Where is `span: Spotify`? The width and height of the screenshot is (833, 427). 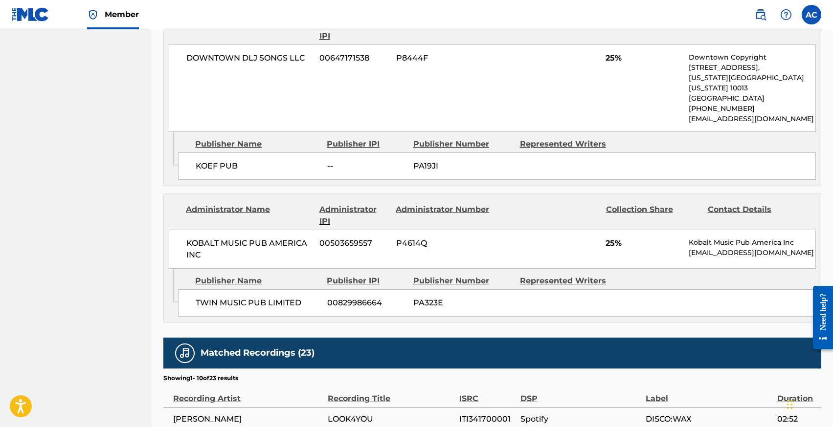
span: Spotify is located at coordinates (581, 420).